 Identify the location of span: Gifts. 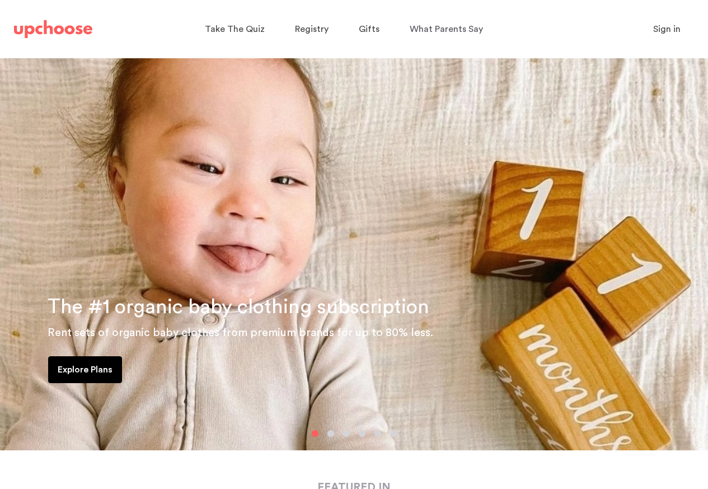
(369, 29).